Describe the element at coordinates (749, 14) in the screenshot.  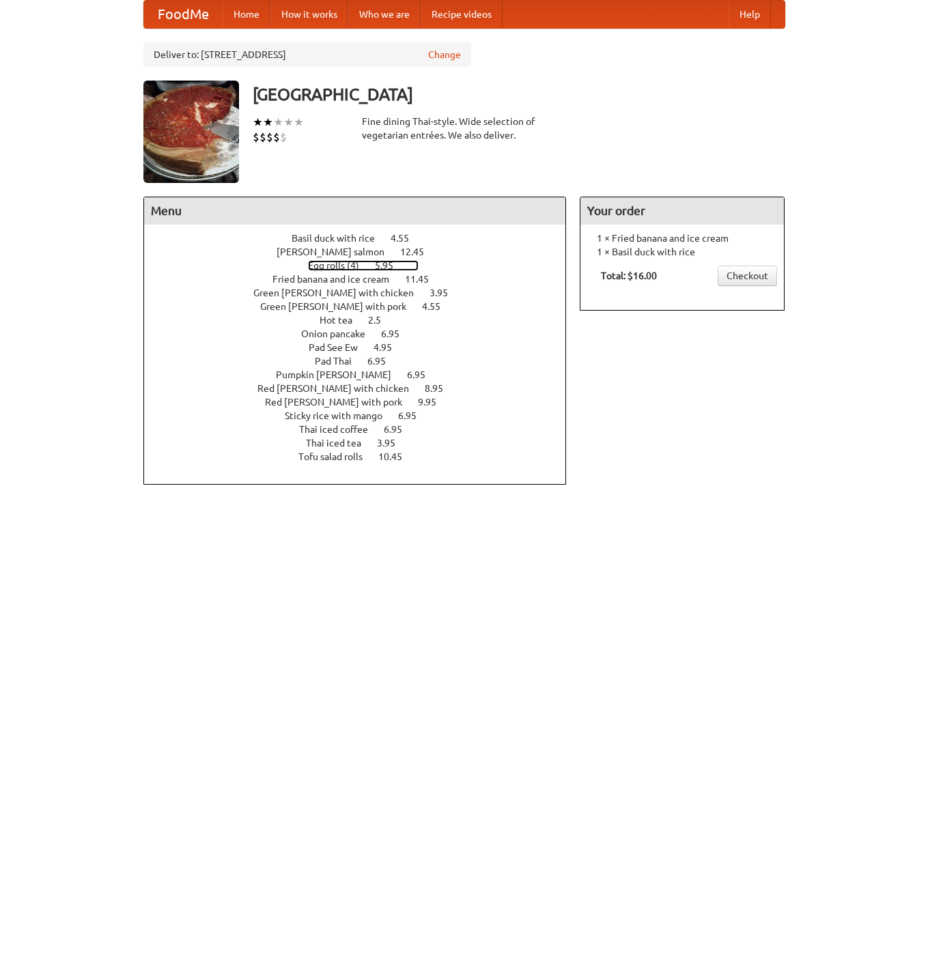
I see `a: Help` at that location.